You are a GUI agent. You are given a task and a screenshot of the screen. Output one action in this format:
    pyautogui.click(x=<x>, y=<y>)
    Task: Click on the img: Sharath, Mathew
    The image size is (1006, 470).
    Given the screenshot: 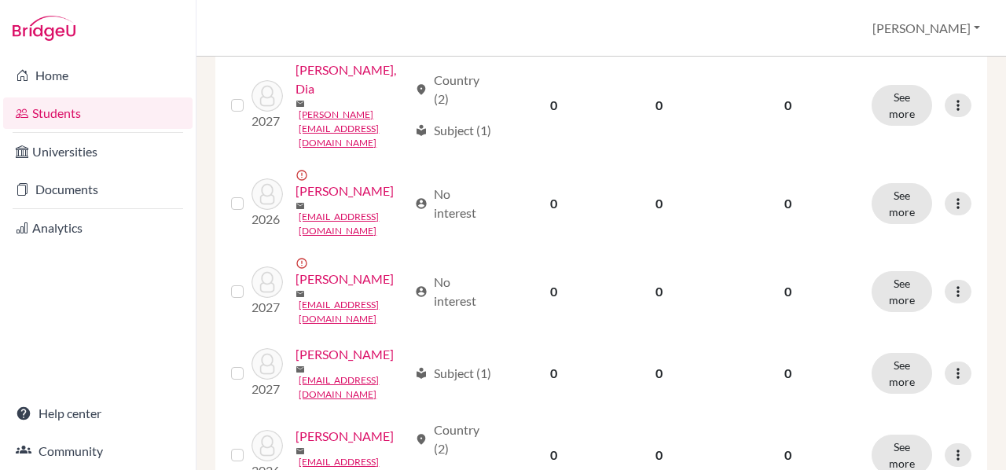 What is the action you would take?
    pyautogui.click(x=267, y=446)
    